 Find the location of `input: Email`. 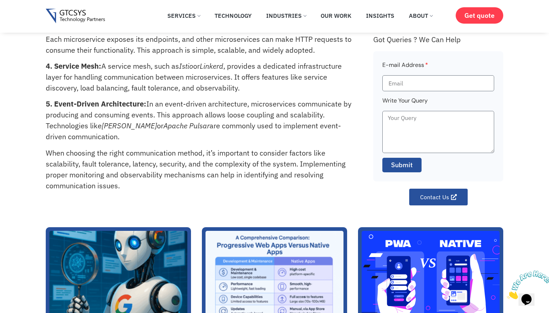

input: Email is located at coordinates (438, 83).